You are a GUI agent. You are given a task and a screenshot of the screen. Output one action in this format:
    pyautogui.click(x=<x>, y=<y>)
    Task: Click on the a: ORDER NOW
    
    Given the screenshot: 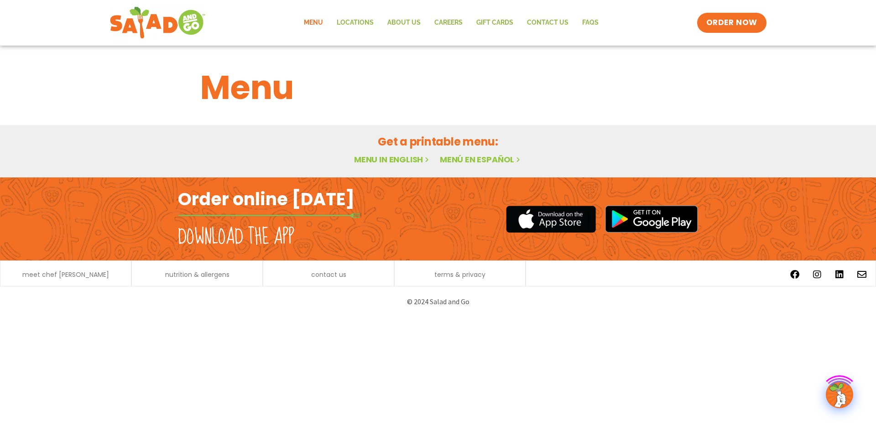 What is the action you would take?
    pyautogui.click(x=732, y=23)
    